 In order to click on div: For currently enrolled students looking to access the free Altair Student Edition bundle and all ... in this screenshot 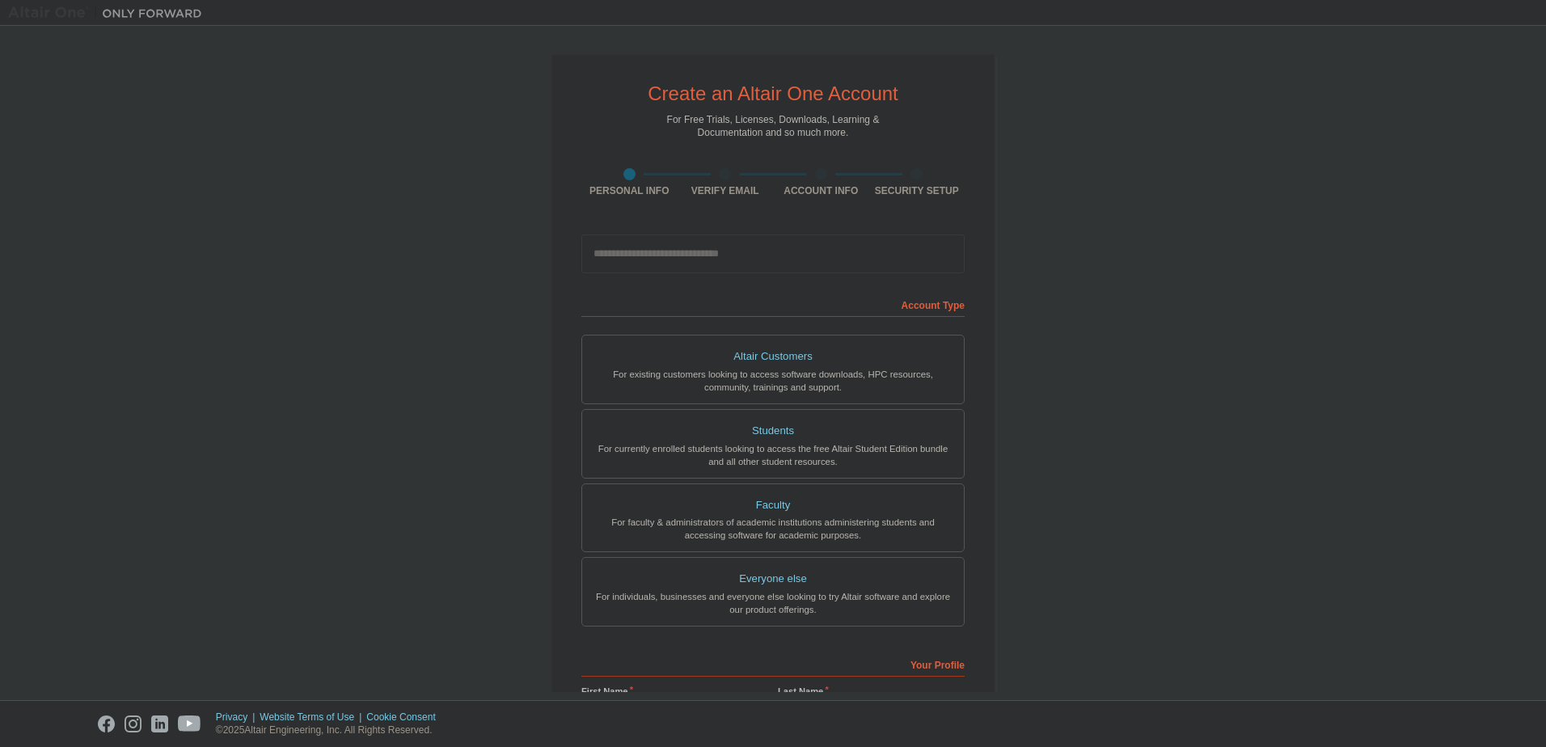, I will do `click(773, 455)`.